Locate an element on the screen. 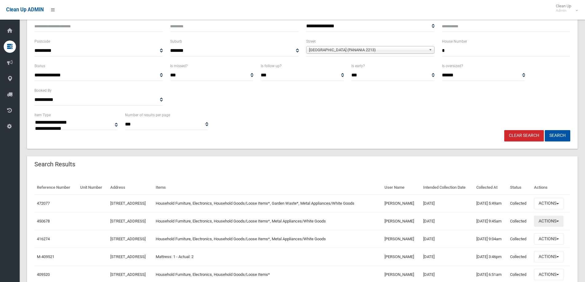 This screenshot has height=282, width=585. label: House Number is located at coordinates (455, 41).